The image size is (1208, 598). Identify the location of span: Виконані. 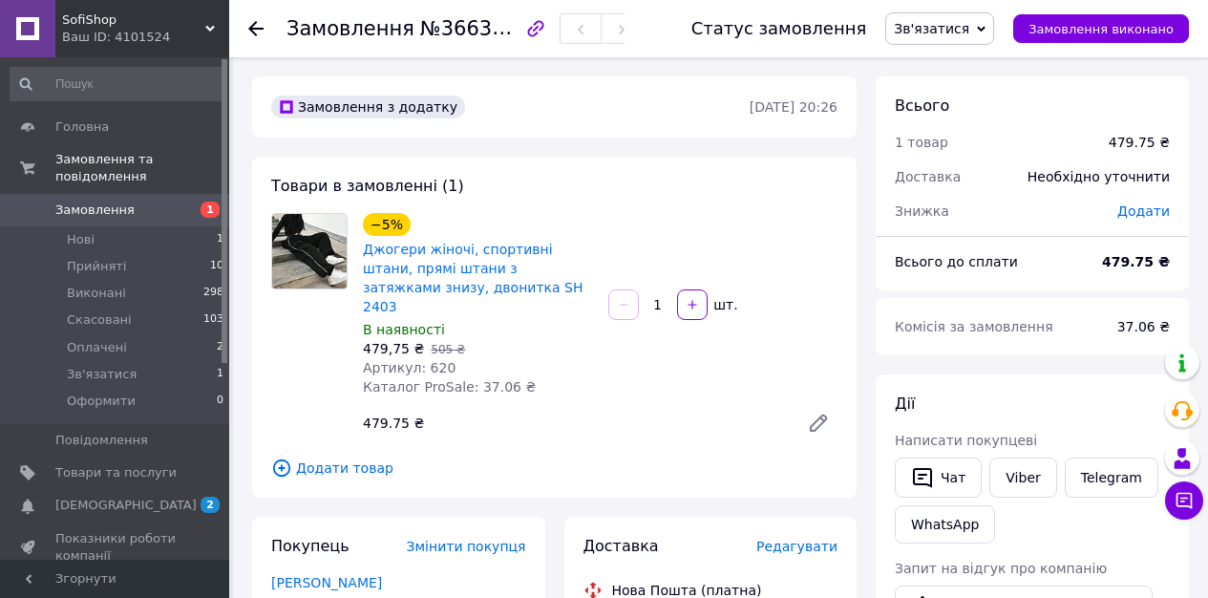
(96, 293).